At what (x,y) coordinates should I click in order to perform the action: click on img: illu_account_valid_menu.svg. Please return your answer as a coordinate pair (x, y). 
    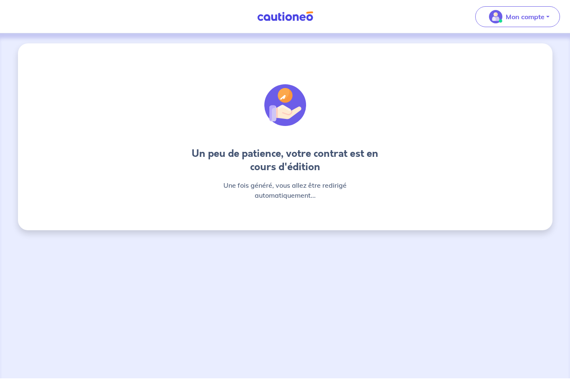
    Looking at the image, I should click on (495, 17).